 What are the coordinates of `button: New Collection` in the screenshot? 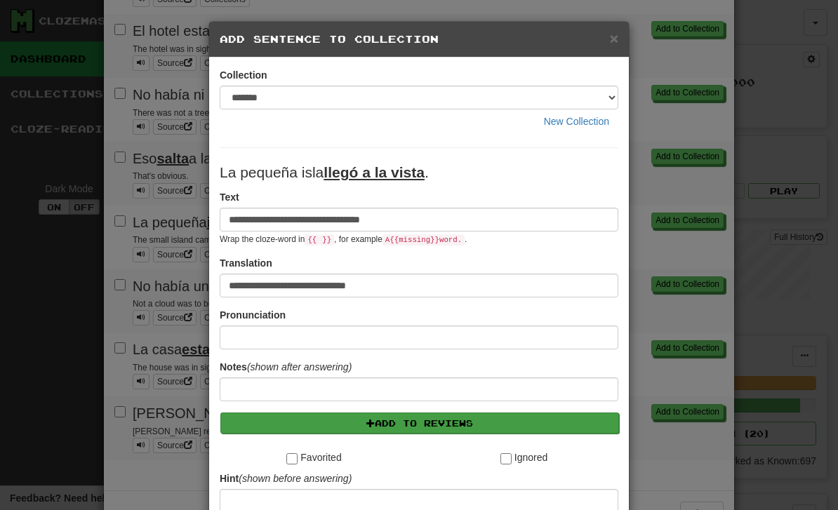 It's located at (576, 121).